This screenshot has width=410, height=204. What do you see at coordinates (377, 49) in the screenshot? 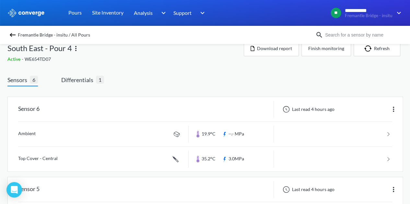
I see `button: Refresh` at bounding box center [377, 49].